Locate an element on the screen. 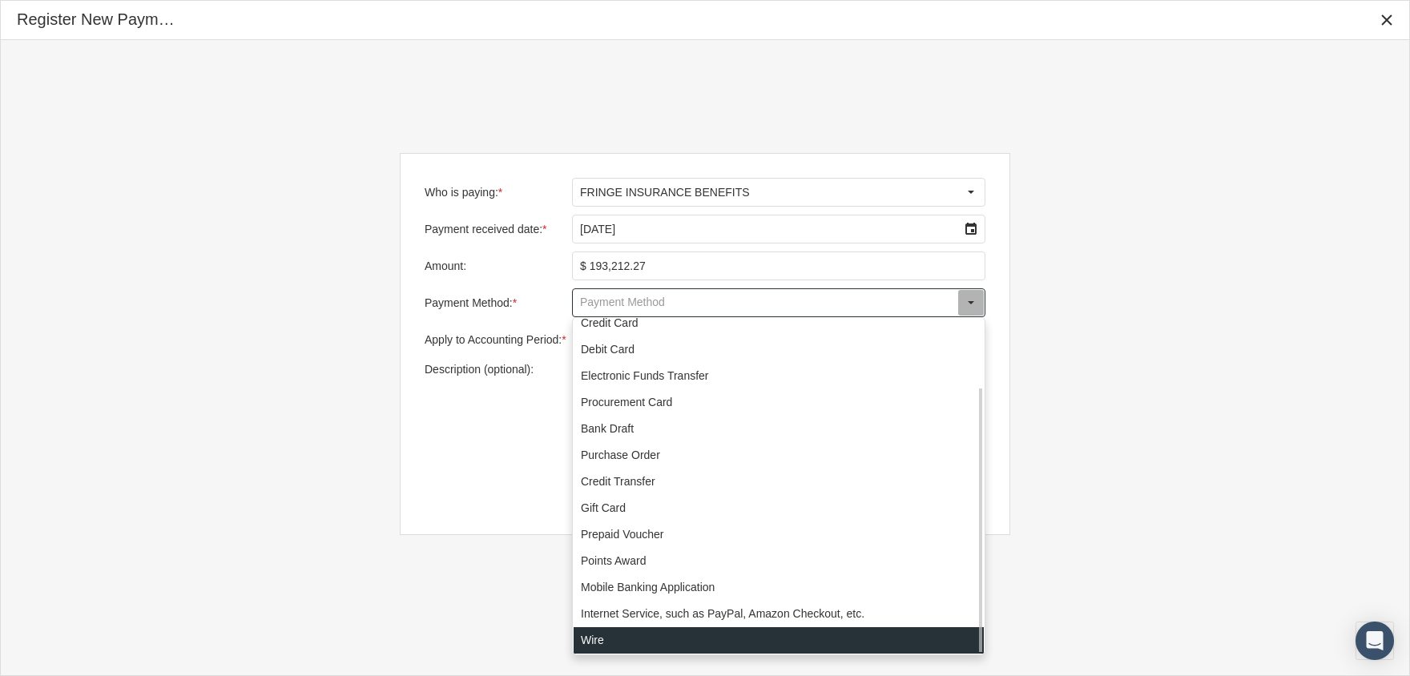 This screenshot has width=1410, height=676. div: Credit Card is located at coordinates (779, 323).